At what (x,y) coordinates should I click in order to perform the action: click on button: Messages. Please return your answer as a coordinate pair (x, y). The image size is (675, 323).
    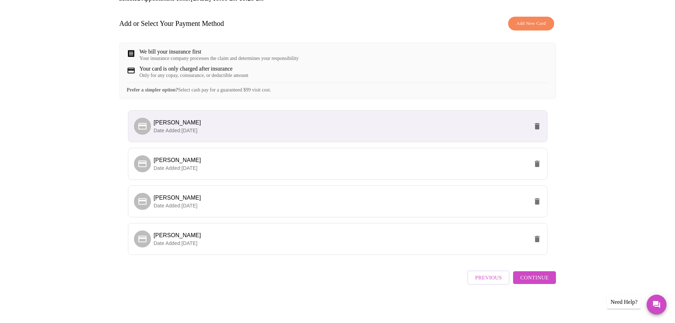
    Looking at the image, I should click on (657, 304).